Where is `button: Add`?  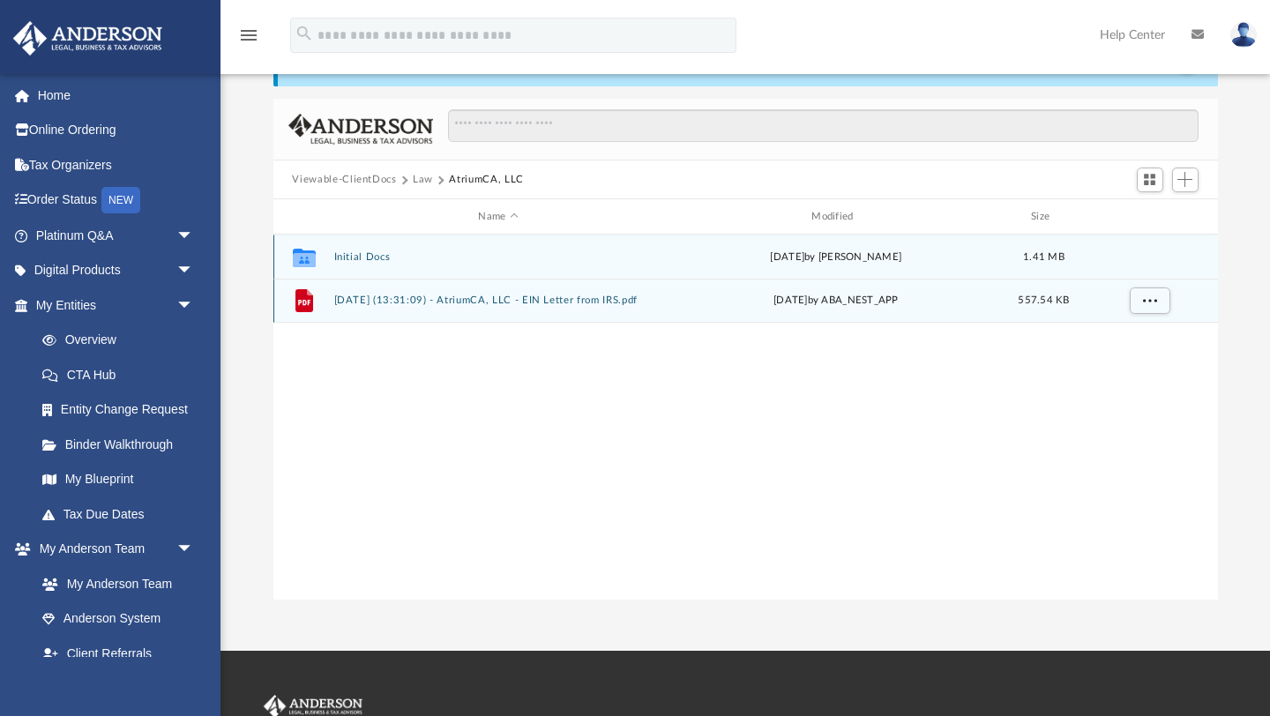 button: Add is located at coordinates (1185, 180).